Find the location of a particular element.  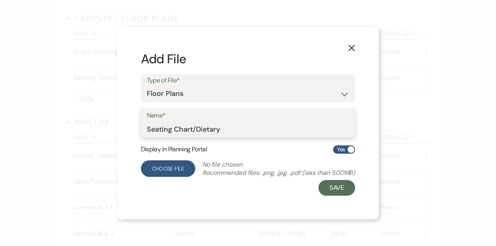

label: Type of File* is located at coordinates (248, 81).